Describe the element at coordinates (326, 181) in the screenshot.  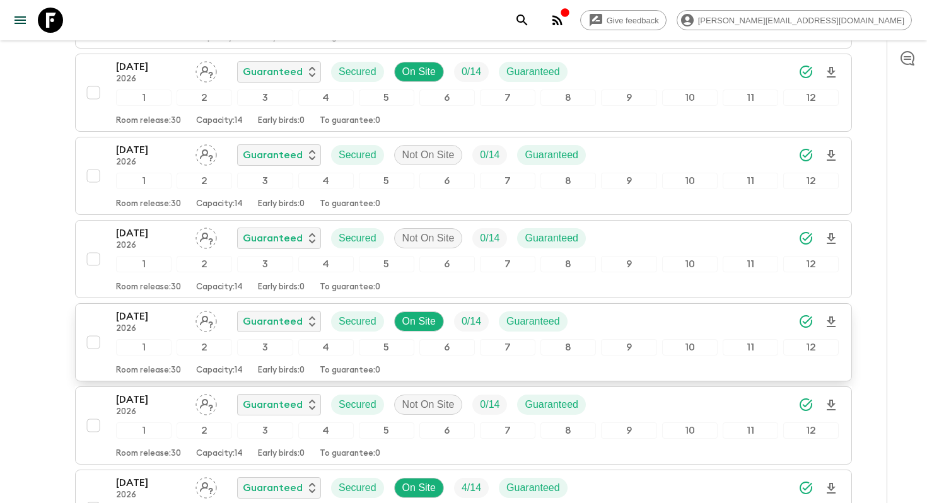
I see `div: 4` at that location.